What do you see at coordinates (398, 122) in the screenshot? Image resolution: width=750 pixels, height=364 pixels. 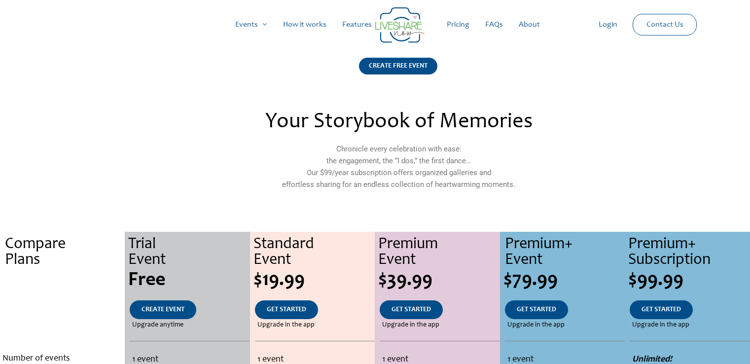 I see `h2: Your Storybook of Memories` at bounding box center [398, 122].